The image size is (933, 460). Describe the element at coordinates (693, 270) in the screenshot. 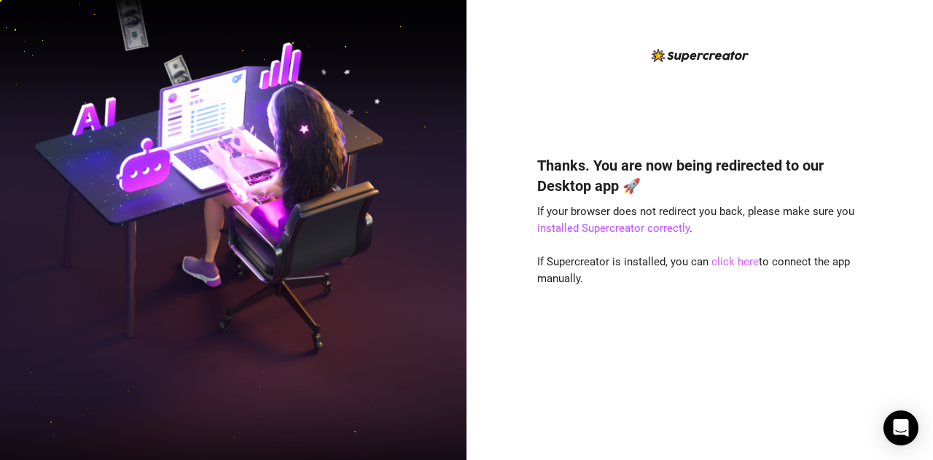

I see `span: If Supercreator is installed, you can to connect the app manually.` at that location.